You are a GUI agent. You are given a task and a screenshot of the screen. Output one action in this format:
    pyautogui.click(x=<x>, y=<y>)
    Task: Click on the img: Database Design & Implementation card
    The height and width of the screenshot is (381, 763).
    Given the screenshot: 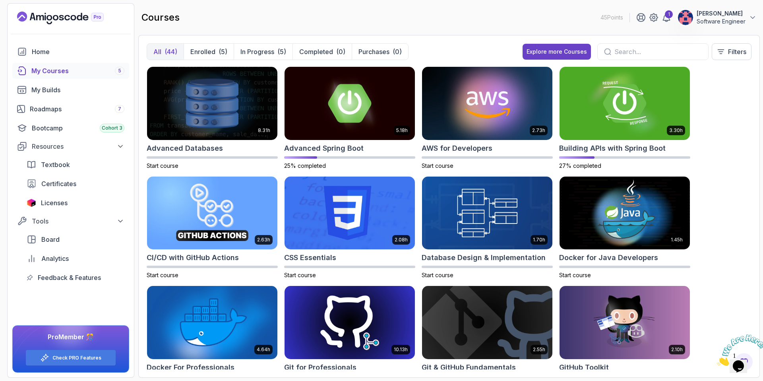 What is the action you would take?
    pyautogui.click(x=487, y=213)
    